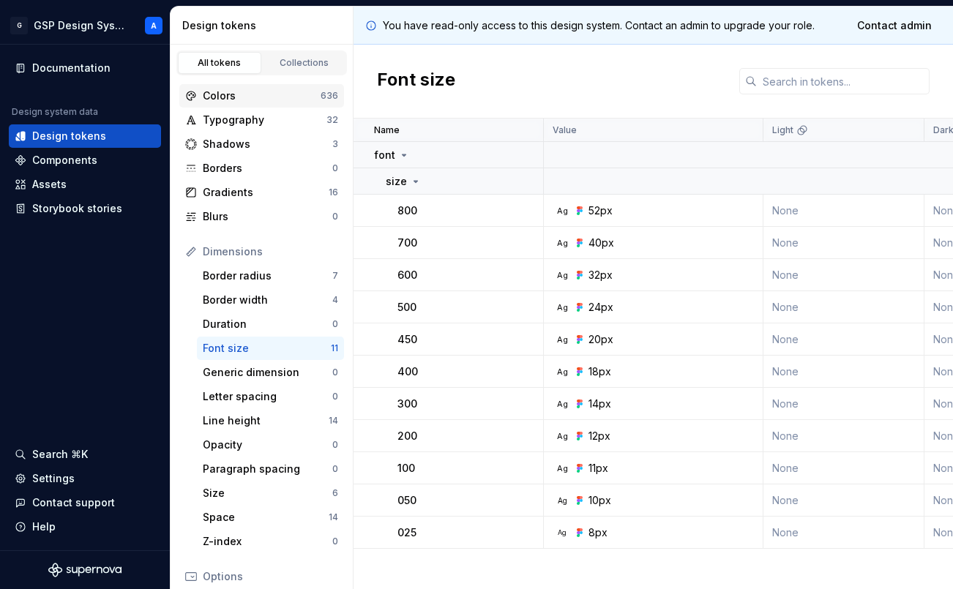  Describe the element at coordinates (396, 181) in the screenshot. I see `p: size` at that location.